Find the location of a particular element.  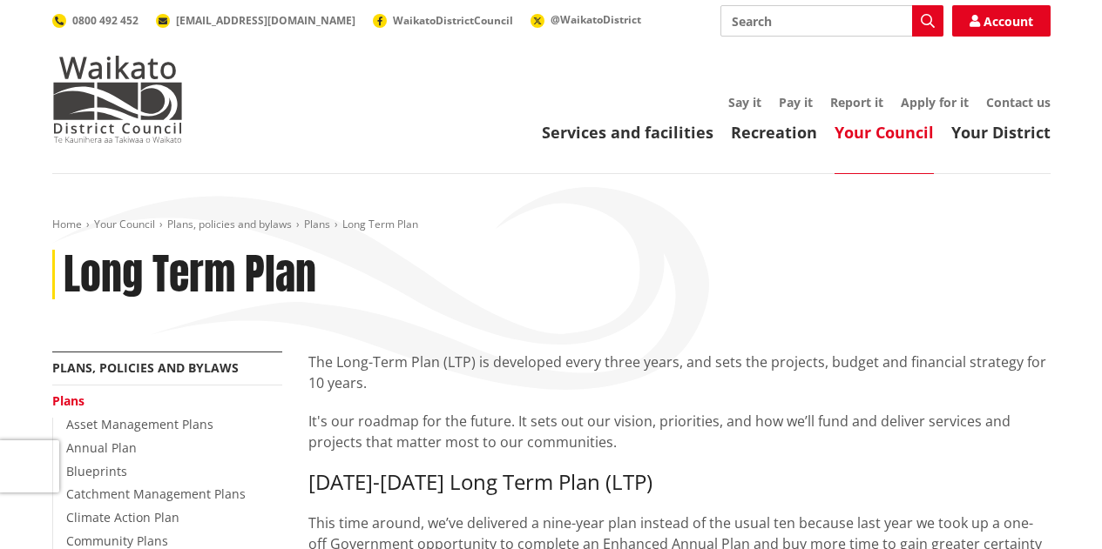

h1: Long Term Plan is located at coordinates (190, 275).